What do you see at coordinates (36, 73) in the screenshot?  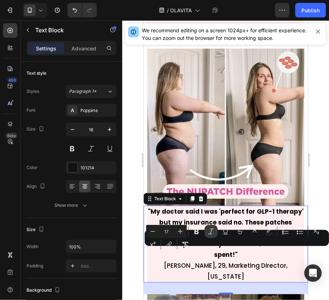 I see `div: Text style` at bounding box center [36, 73].